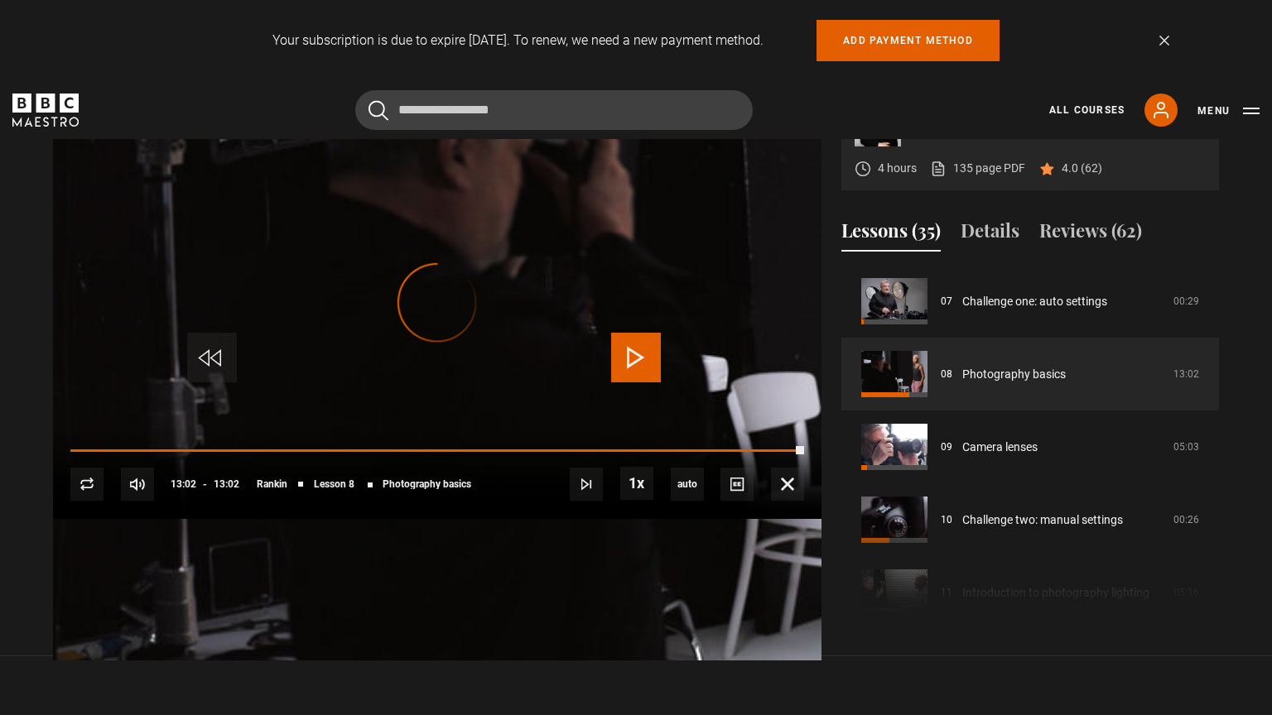 This screenshot has width=1272, height=715. What do you see at coordinates (46, 110) in the screenshot?
I see `svg: BBC Maestro` at bounding box center [46, 110].